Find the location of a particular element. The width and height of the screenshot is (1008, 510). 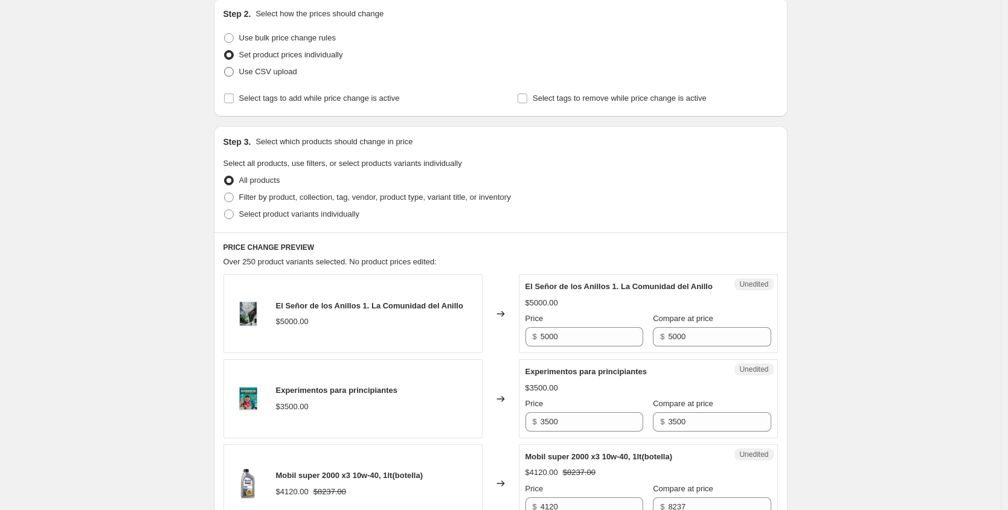

span: Select tags to add while price change is active is located at coordinates (320, 98).